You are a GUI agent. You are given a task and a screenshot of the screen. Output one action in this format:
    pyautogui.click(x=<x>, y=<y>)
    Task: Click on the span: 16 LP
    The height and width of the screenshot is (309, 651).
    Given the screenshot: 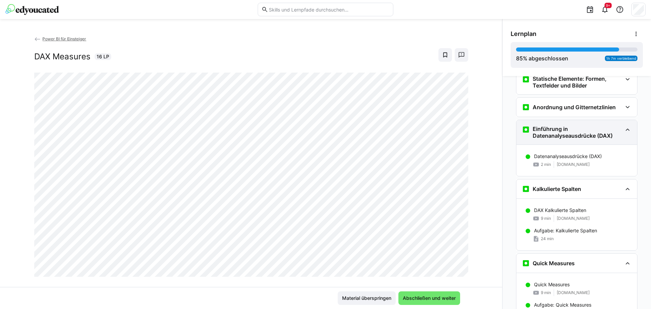 What is the action you would take?
    pyautogui.click(x=103, y=57)
    